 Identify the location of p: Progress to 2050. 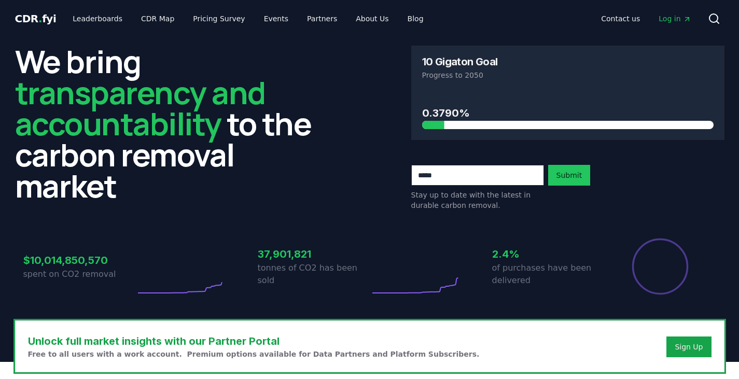
(568, 75).